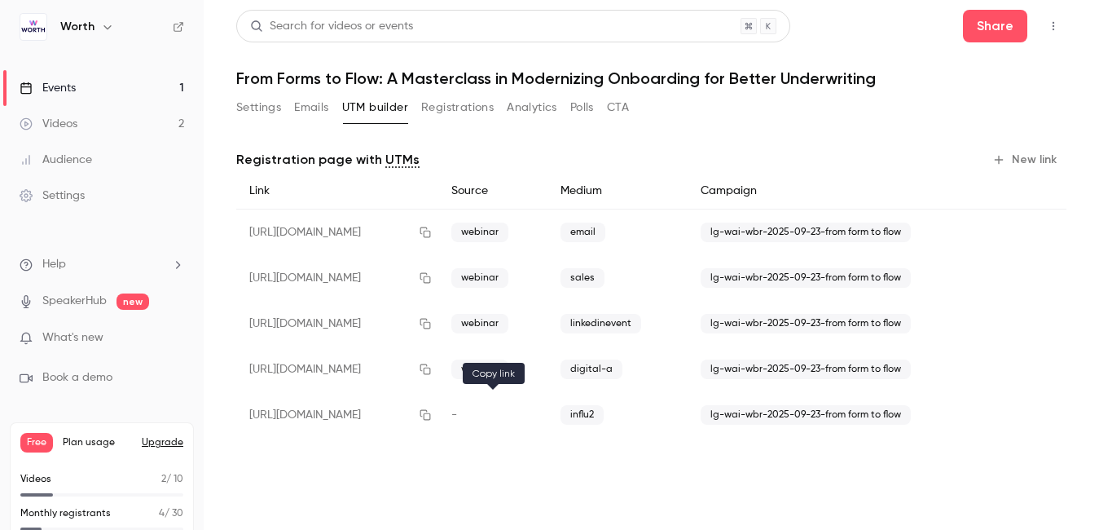  What do you see at coordinates (73, 337) in the screenshot?
I see `span: What's new` at bounding box center [73, 337].